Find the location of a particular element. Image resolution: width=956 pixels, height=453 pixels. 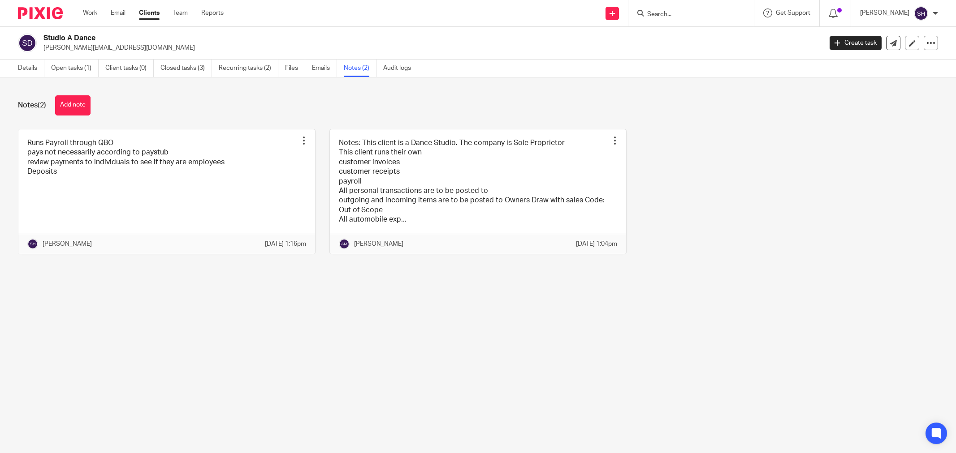

span: Get Support is located at coordinates (793, 13).